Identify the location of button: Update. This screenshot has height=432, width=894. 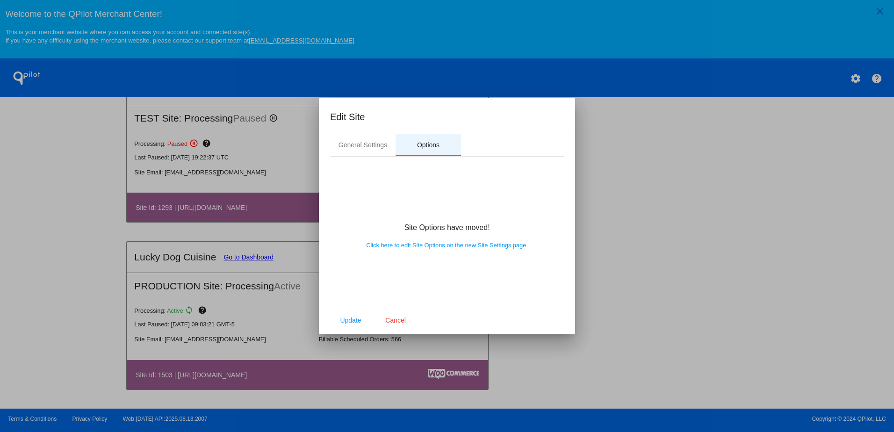
(351, 320).